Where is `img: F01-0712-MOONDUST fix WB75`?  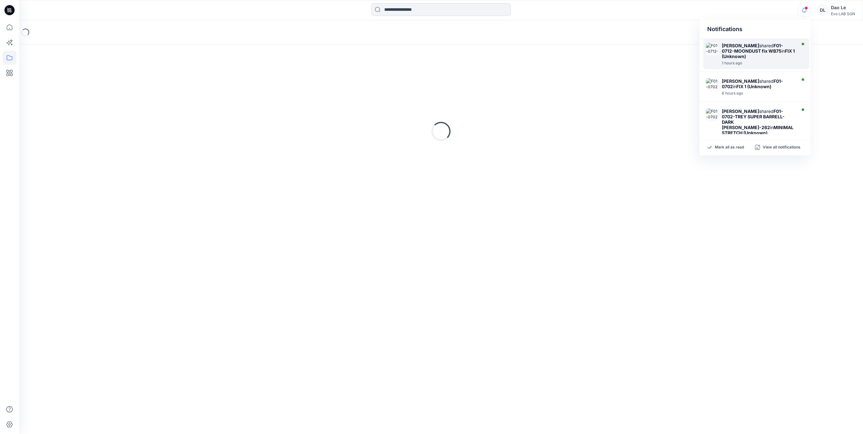
img: F01-0712-MOONDUST fix WB75 is located at coordinates (712, 49).